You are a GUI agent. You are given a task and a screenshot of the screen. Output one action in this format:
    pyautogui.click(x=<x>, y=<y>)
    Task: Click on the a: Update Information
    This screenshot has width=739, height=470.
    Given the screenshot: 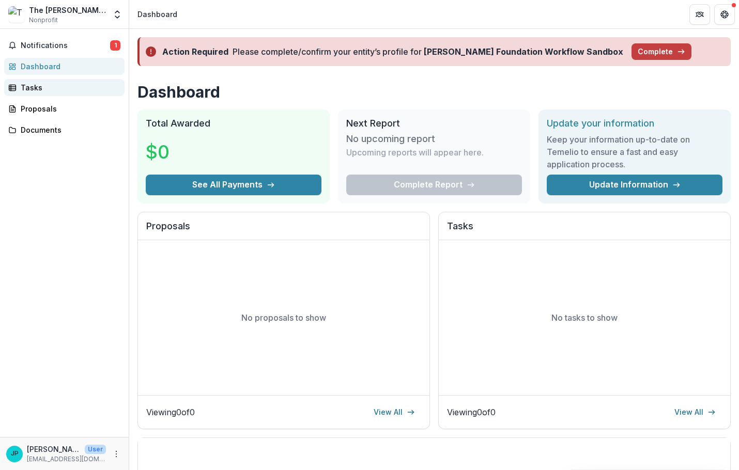 What is the action you would take?
    pyautogui.click(x=634, y=185)
    